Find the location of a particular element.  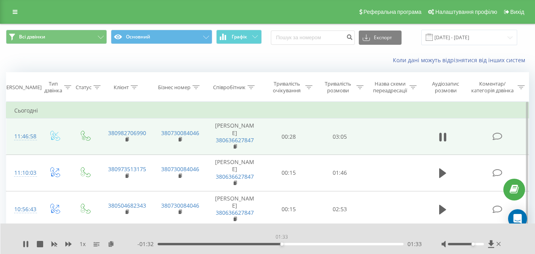

div: Аудіозапис розмови is located at coordinates (445, 87).